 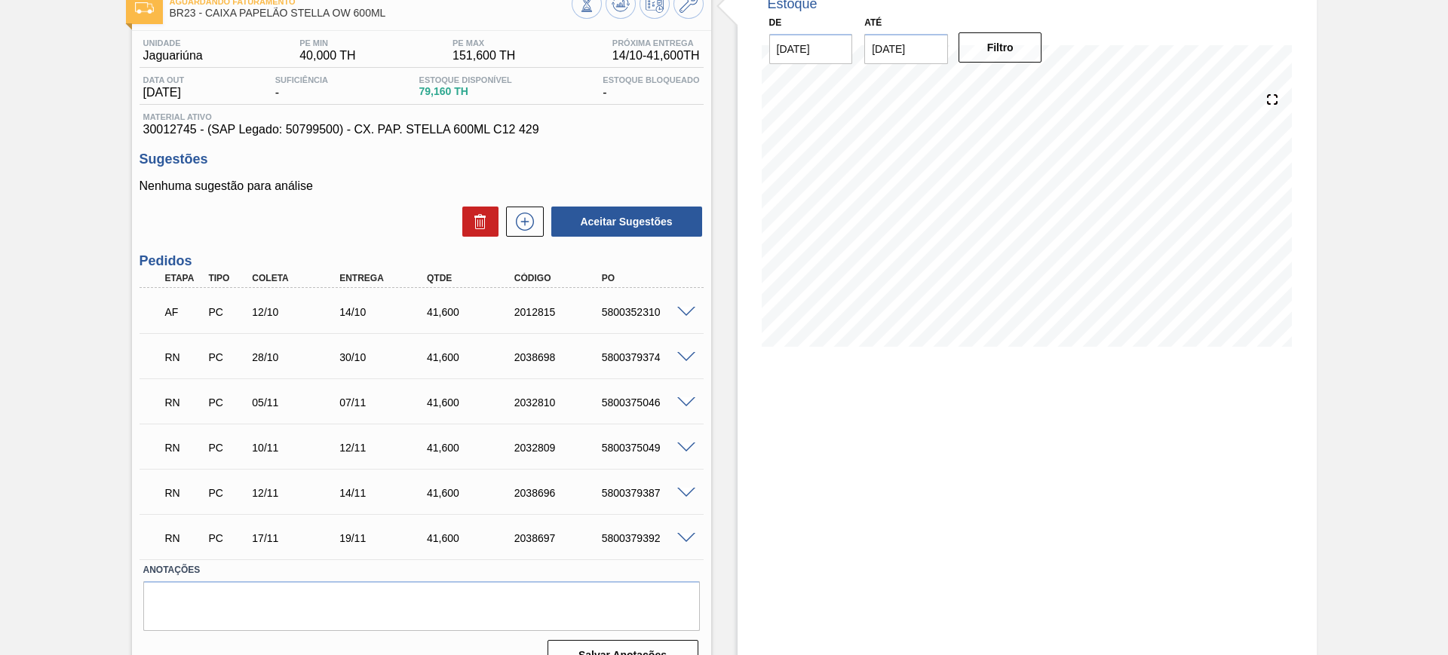 What do you see at coordinates (184, 312) in the screenshot?
I see `div: Aguardando Faturamento` at bounding box center [184, 312].